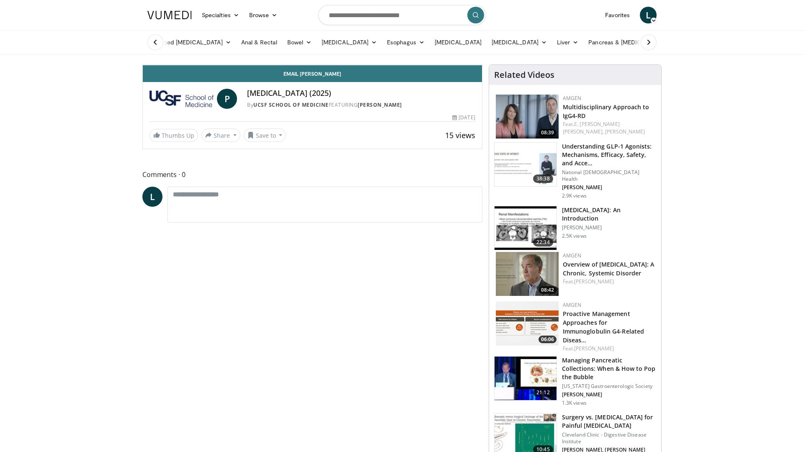 This screenshot has height=452, width=804. I want to click on span: 06:06, so click(547, 340).